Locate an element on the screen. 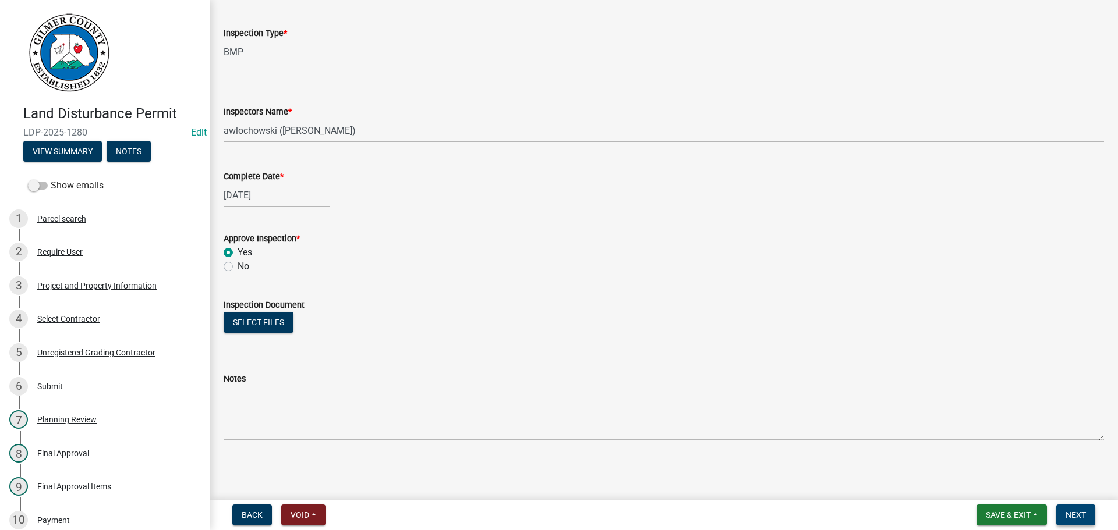  wm-modal-confirm: Summary is located at coordinates (62, 152).